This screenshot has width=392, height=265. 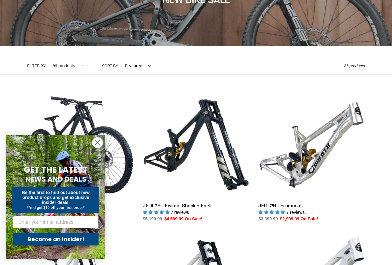 I want to click on button: Close dialog, so click(x=97, y=142).